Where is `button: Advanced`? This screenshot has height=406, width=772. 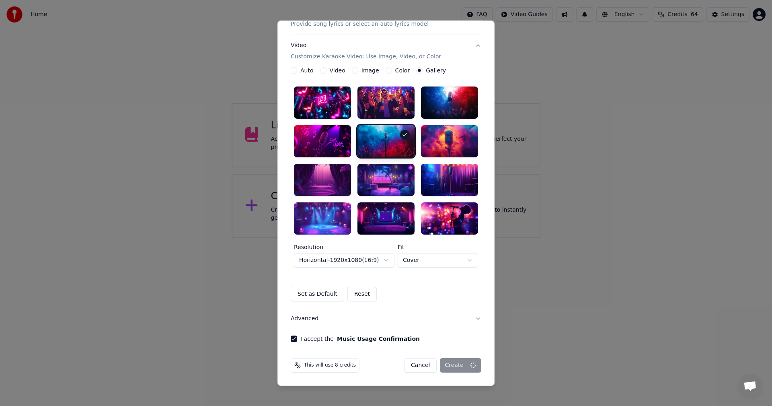 button: Advanced is located at coordinates (386, 319).